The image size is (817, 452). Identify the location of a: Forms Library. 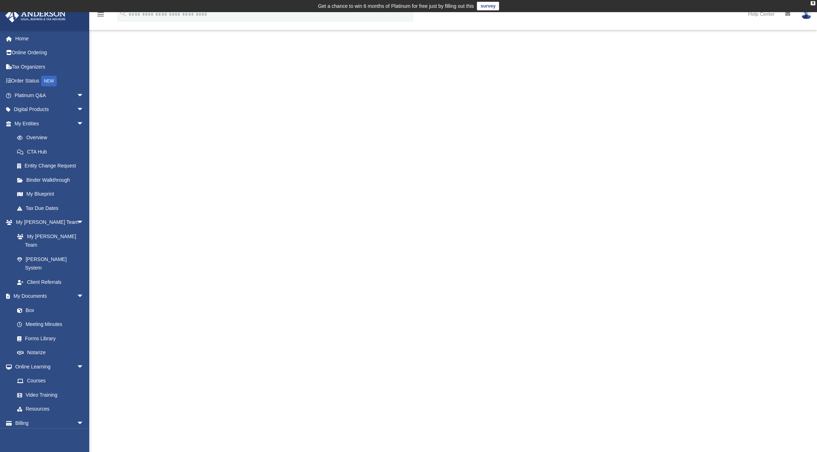
(49, 339).